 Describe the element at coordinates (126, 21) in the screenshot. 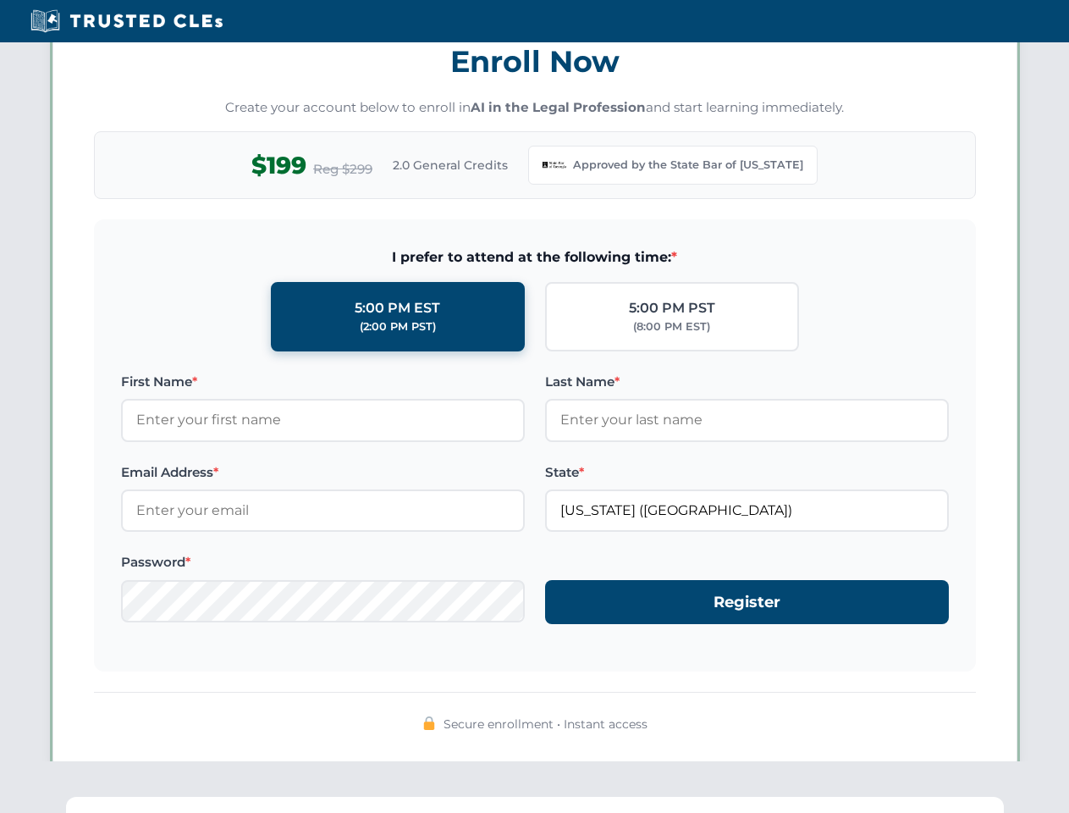

I see `img: Trusted CLEs` at that location.